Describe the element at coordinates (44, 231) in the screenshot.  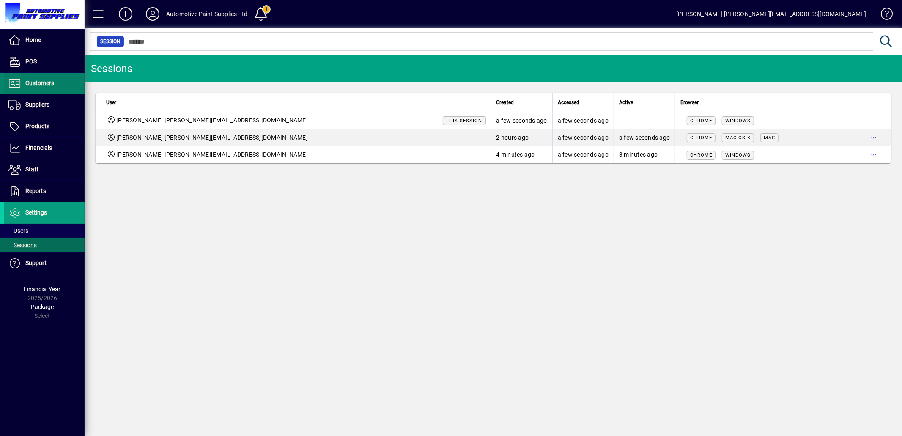
I see `a: Users` at that location.